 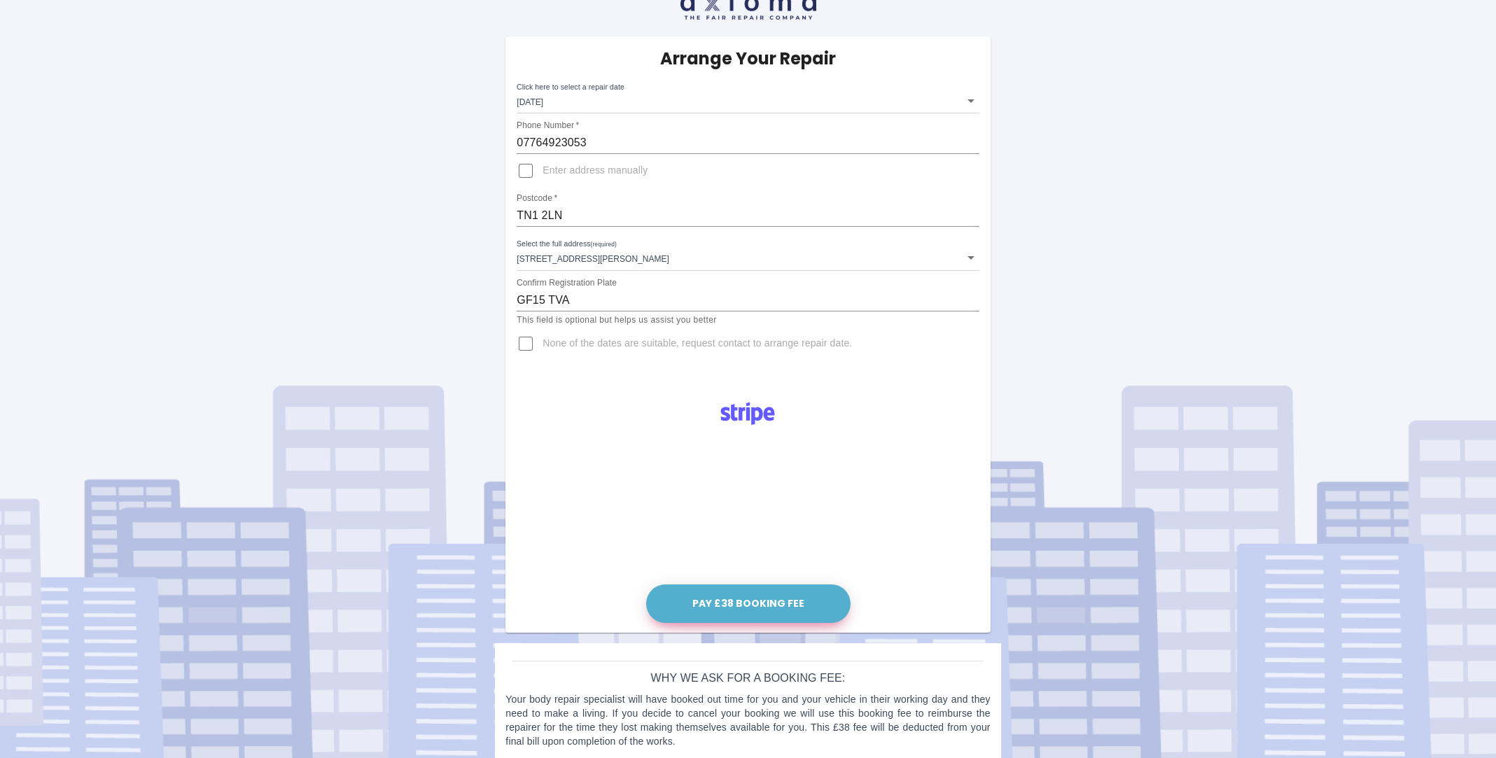 What do you see at coordinates (595, 171) in the screenshot?
I see `span: Enter address manually` at bounding box center [595, 171].